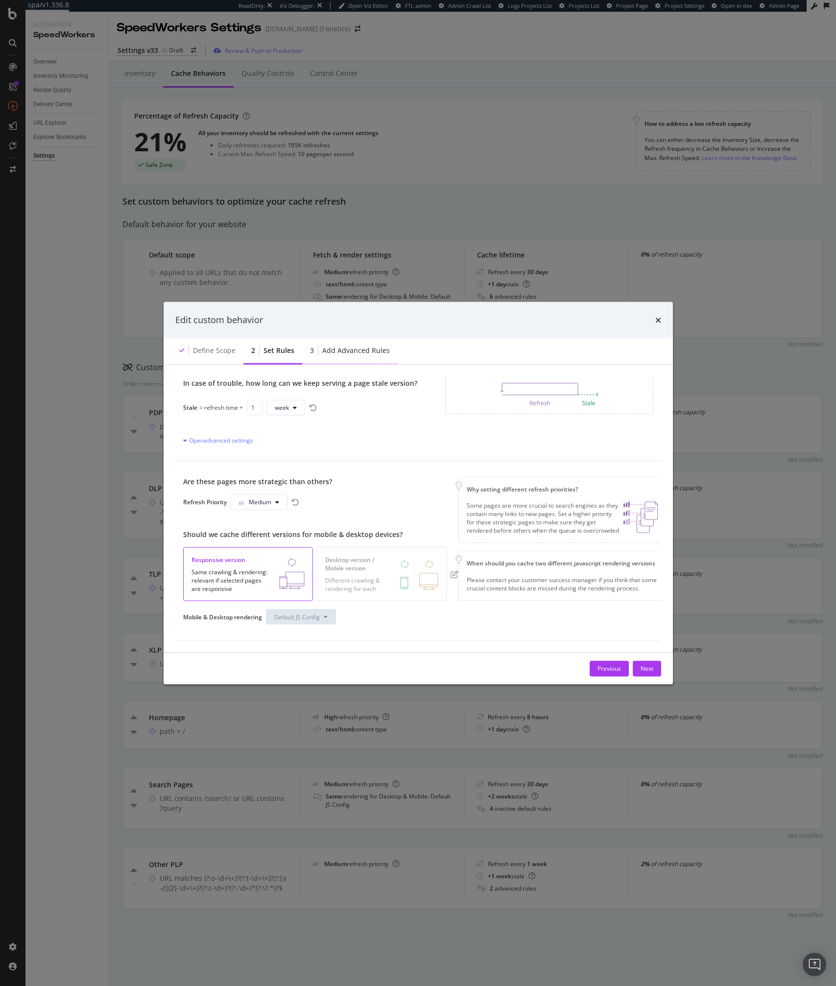  I want to click on div: Stale, so click(190, 407).